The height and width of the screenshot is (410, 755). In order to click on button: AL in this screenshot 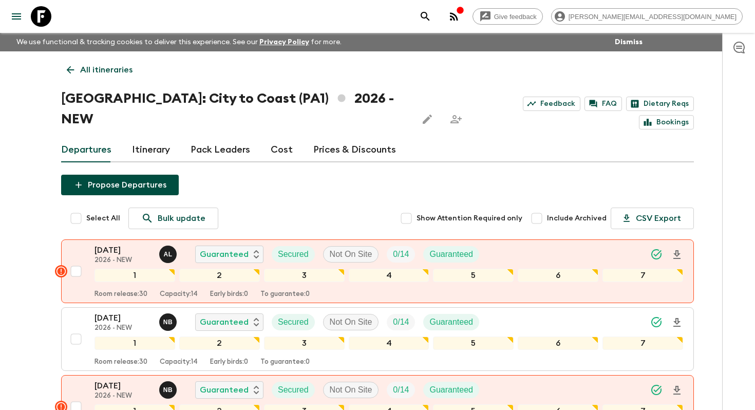, I will do `click(169, 254)`.